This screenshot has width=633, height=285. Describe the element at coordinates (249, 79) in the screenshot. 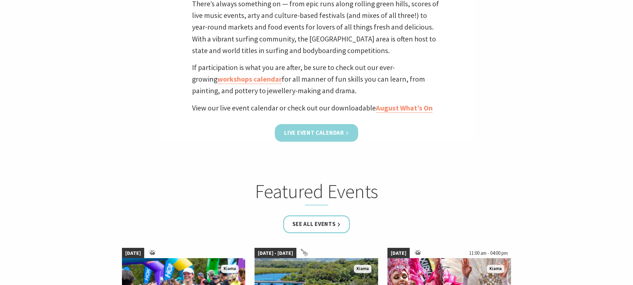

I see `a: workshops calendar` at that location.